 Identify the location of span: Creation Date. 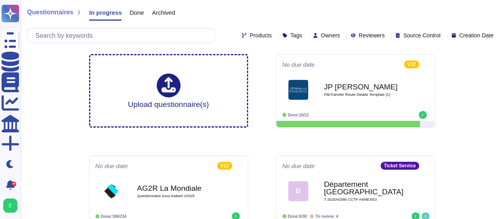
(477, 35).